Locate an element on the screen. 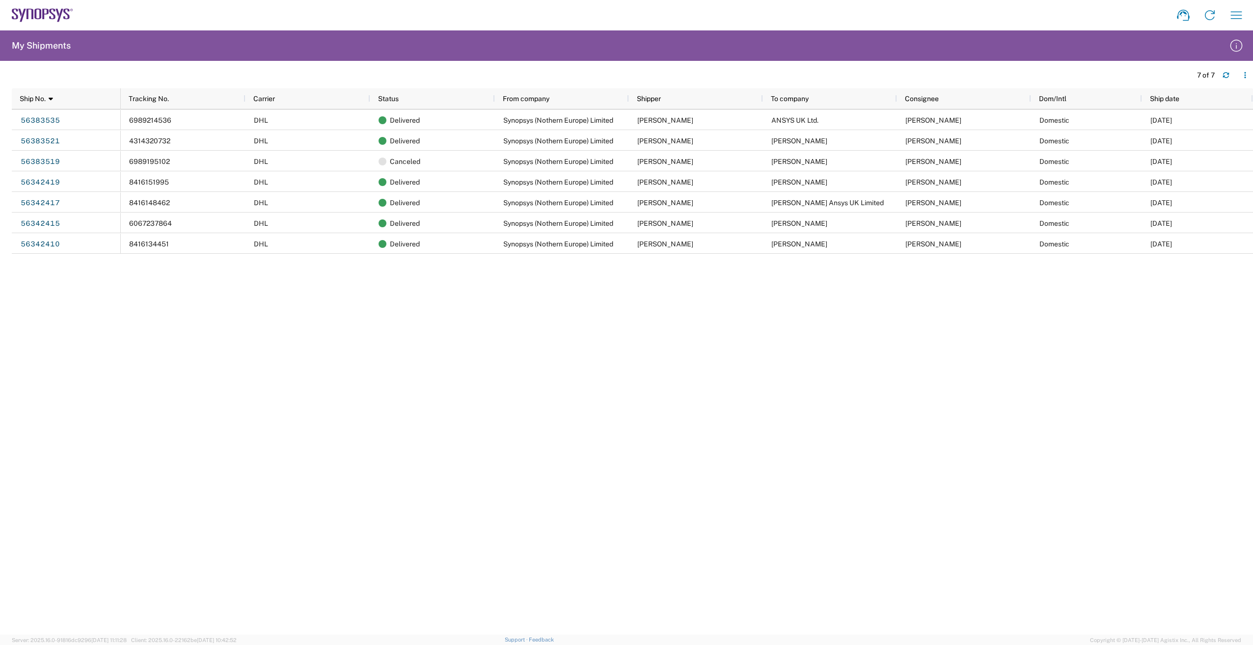 This screenshot has height=645, width=1253. span: Carrier is located at coordinates (264, 99).